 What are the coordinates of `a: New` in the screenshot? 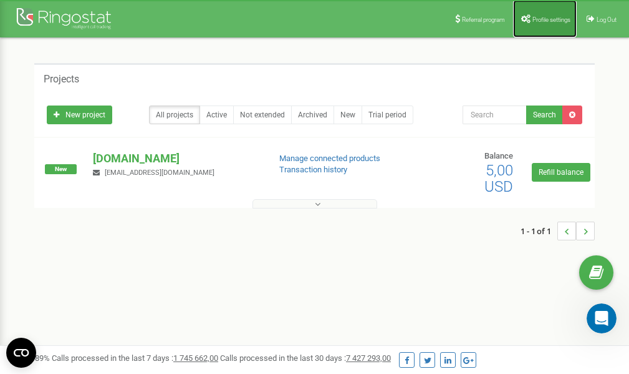 It's located at (348, 115).